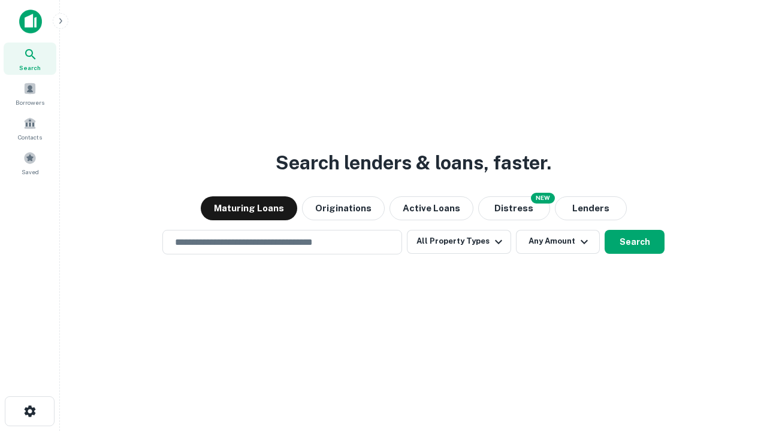 The height and width of the screenshot is (431, 767). I want to click on div: Saved, so click(30, 163).